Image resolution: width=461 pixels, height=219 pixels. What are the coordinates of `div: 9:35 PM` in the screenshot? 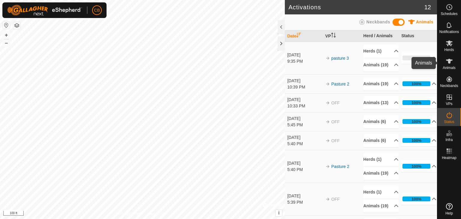 It's located at (305, 61).